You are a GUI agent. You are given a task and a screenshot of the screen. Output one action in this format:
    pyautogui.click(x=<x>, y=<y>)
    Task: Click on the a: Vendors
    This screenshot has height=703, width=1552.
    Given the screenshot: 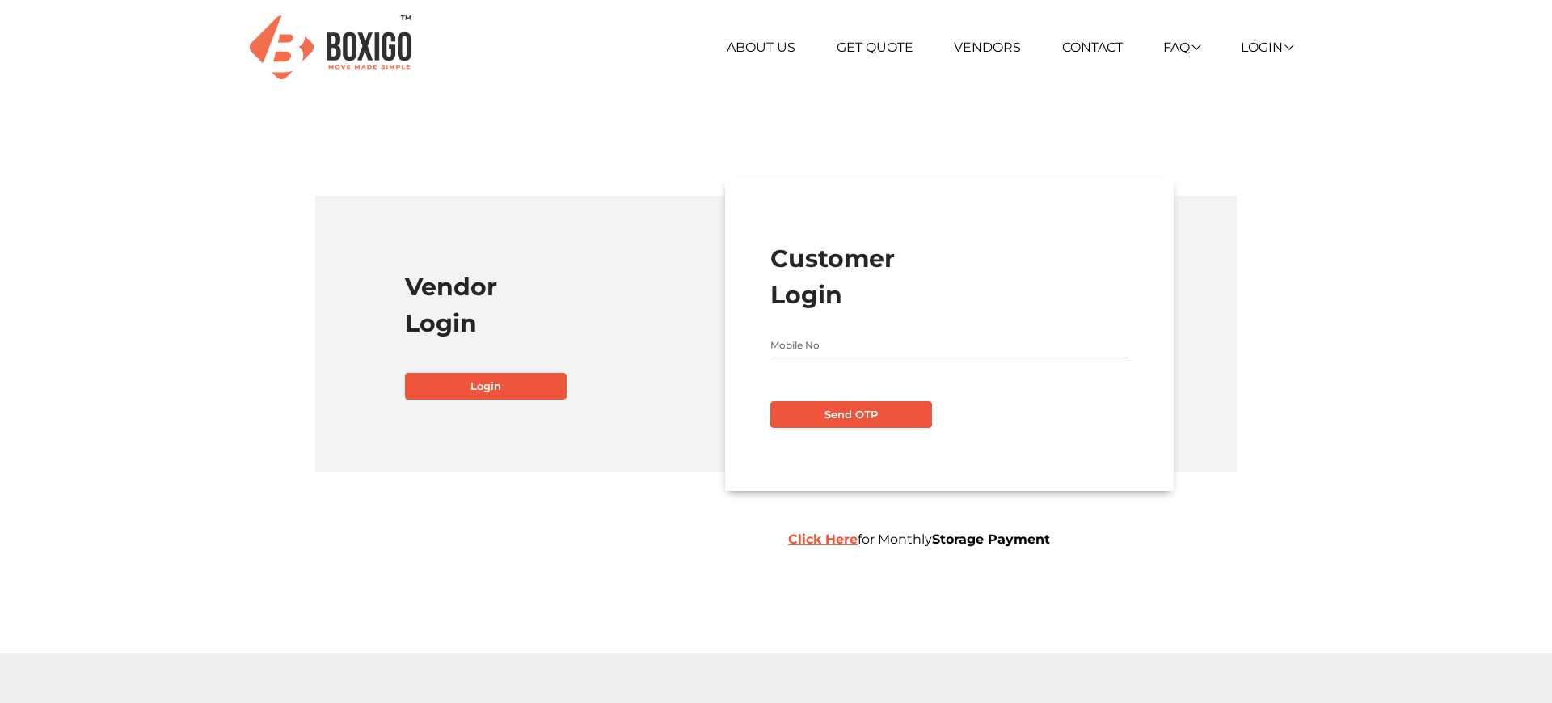 What is the action you would take?
    pyautogui.click(x=987, y=47)
    